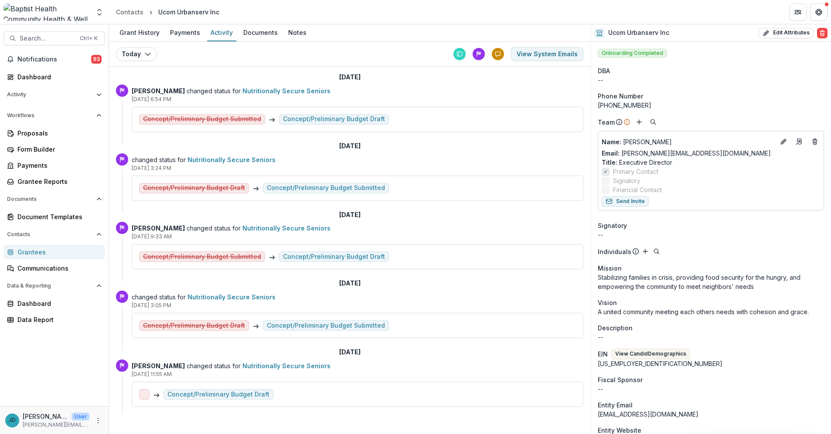  I want to click on button: Open Data & Reporting, so click(54, 286).